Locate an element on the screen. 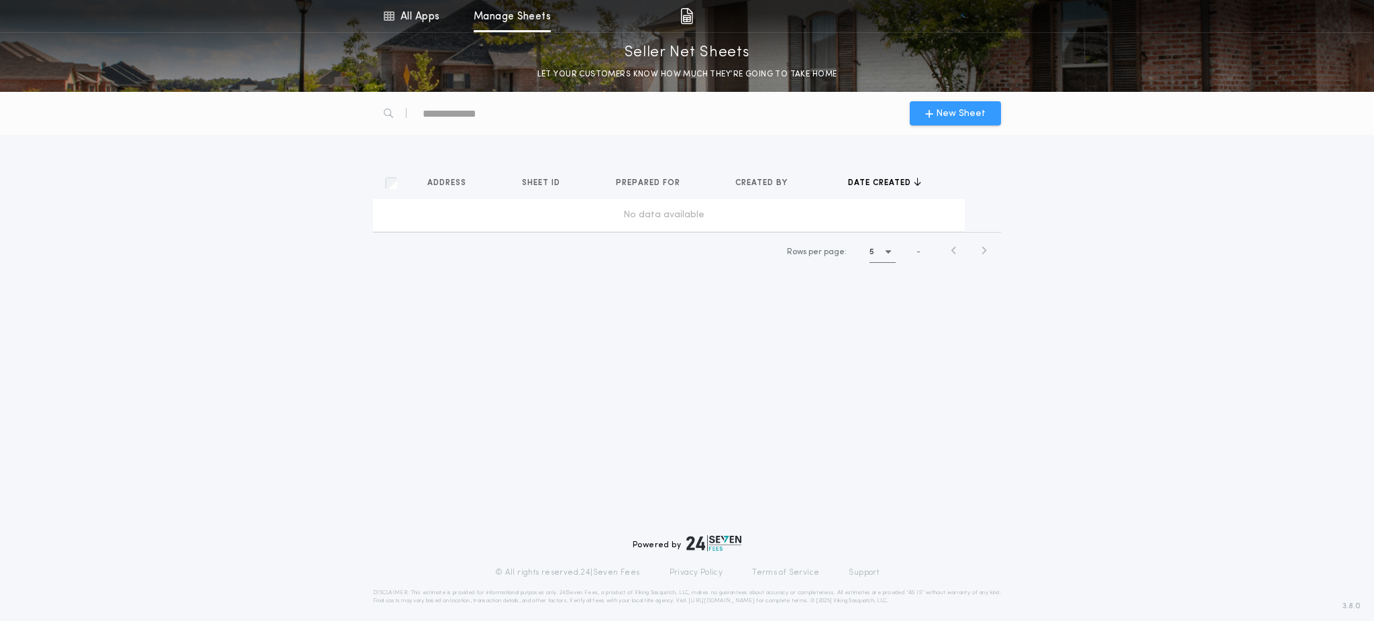 The width and height of the screenshot is (1374, 621). a: Terms of Service is located at coordinates (786, 573).